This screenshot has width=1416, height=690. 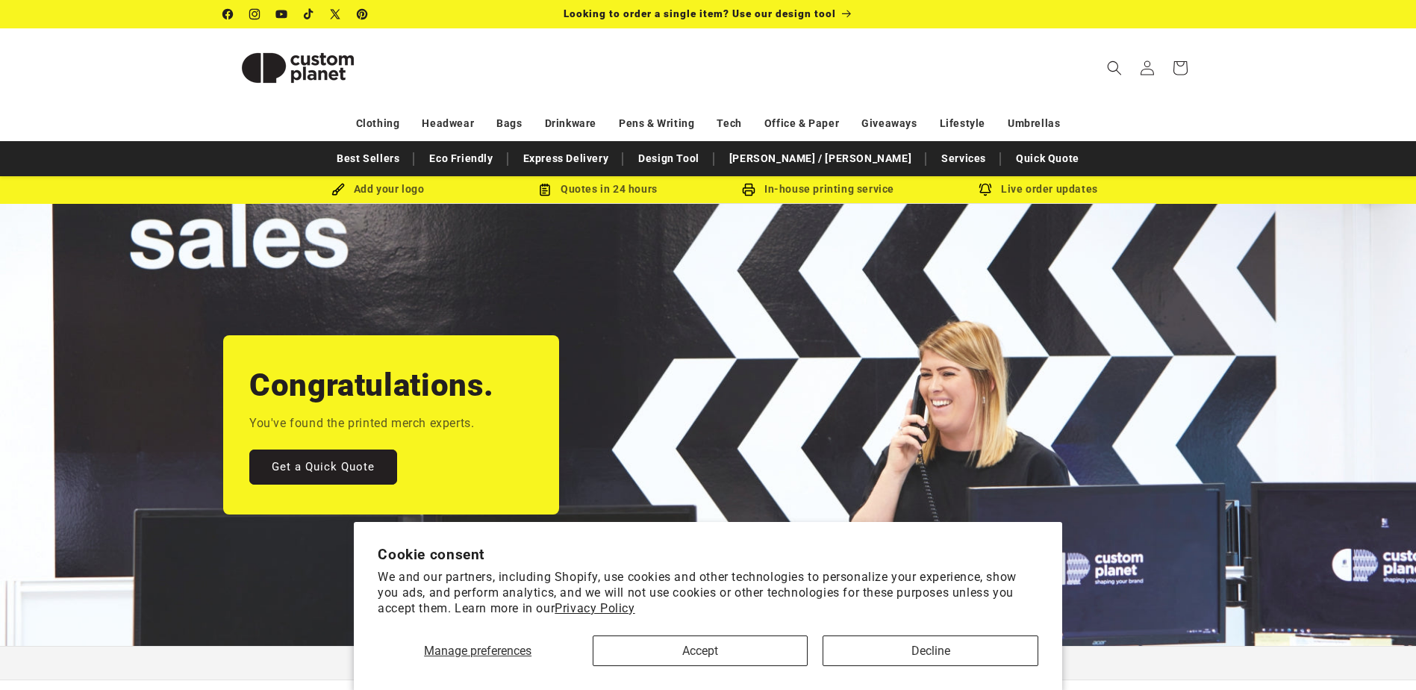 What do you see at coordinates (669, 158) in the screenshot?
I see `a: Design Tool` at bounding box center [669, 158].